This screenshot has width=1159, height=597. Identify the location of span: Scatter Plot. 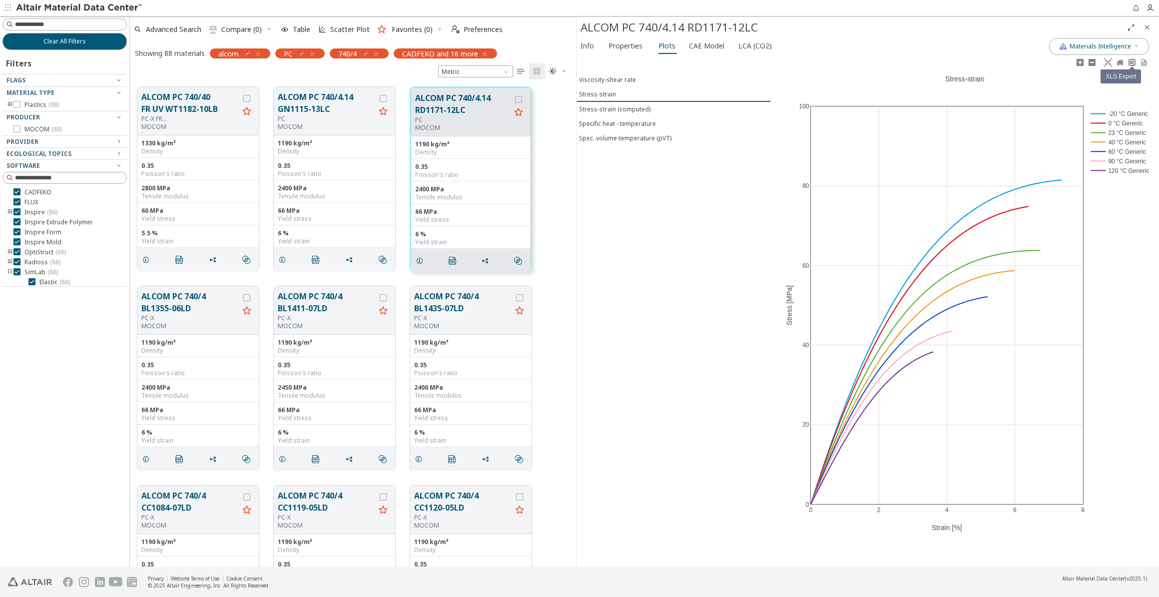
(350, 29).